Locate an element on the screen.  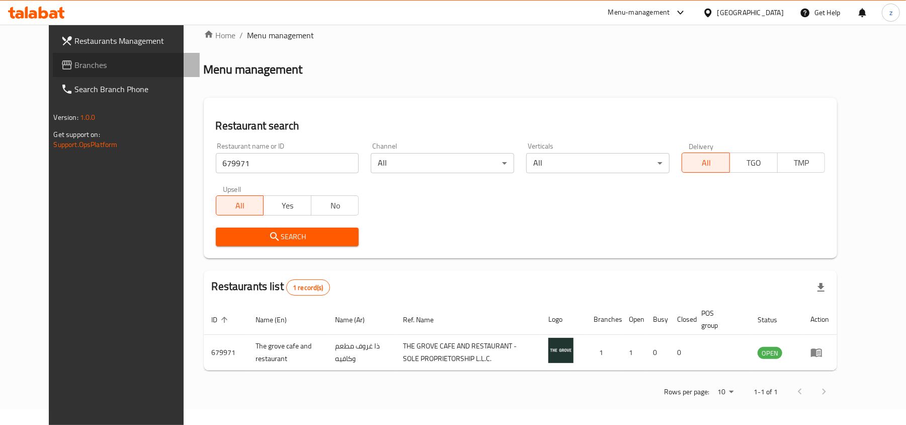
td: 679971 is located at coordinates (226, 352).